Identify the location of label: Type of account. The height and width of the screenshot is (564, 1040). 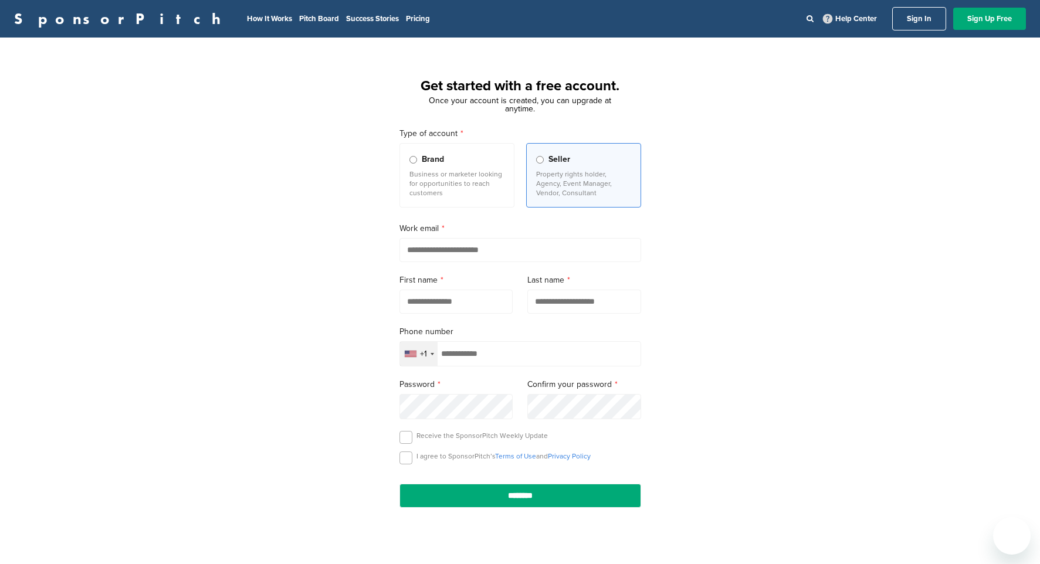
(520, 134).